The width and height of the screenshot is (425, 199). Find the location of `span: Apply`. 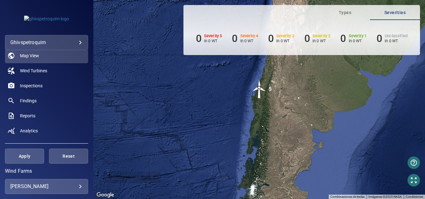

span: Apply is located at coordinates (24, 156).